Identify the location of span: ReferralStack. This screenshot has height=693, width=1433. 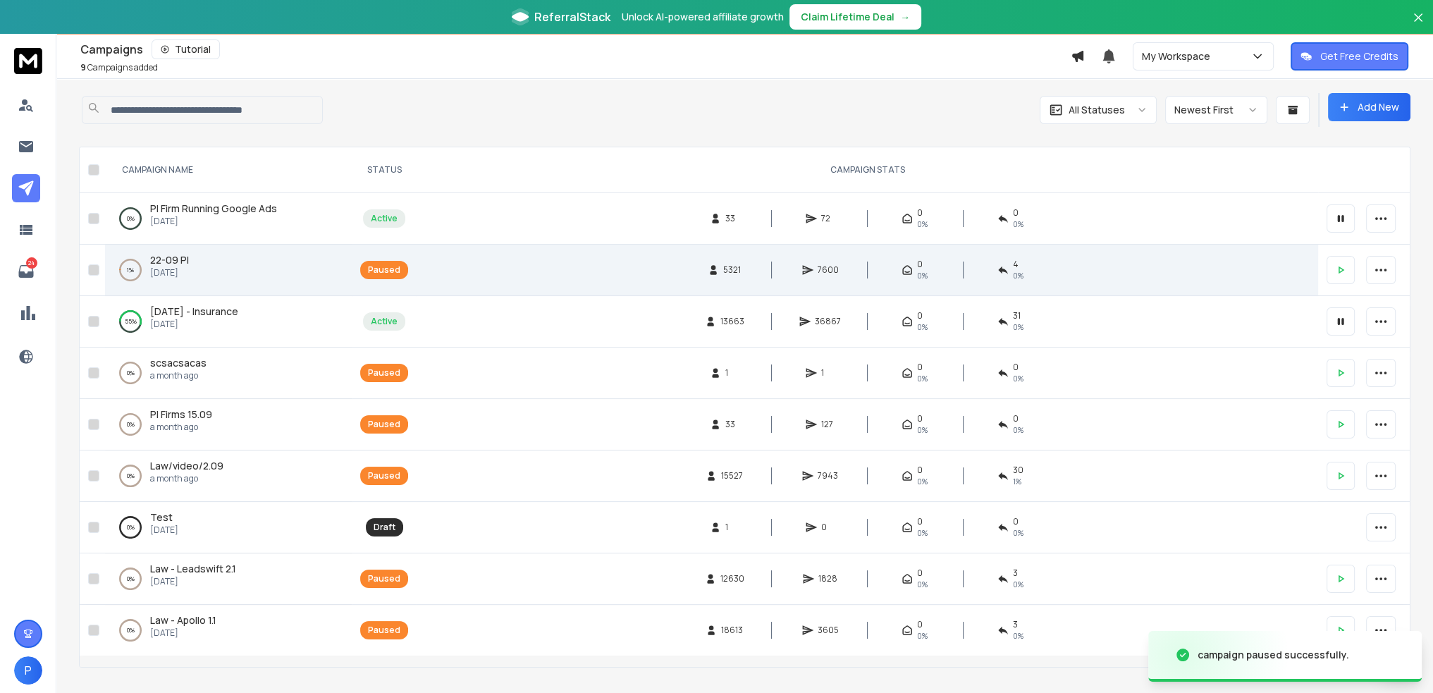
(573, 17).